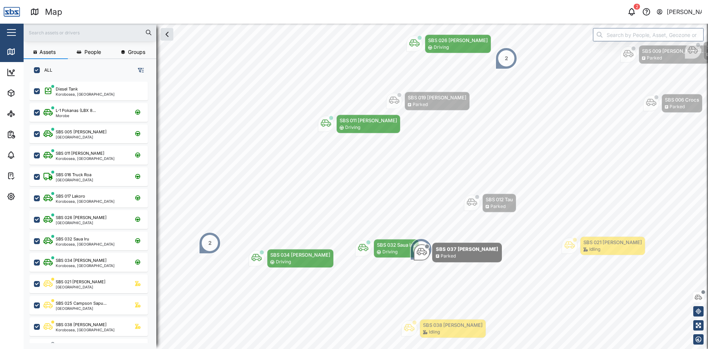 This screenshot has width=708, height=349. What do you see at coordinates (648, 35) in the screenshot?
I see `input: Search by People, Asset, Geozone or Place` at bounding box center [648, 35].